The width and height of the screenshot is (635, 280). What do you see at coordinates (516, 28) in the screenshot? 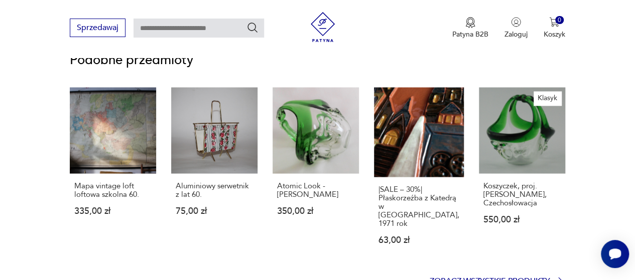
I see `button: Zaloguj` at bounding box center [516, 28].